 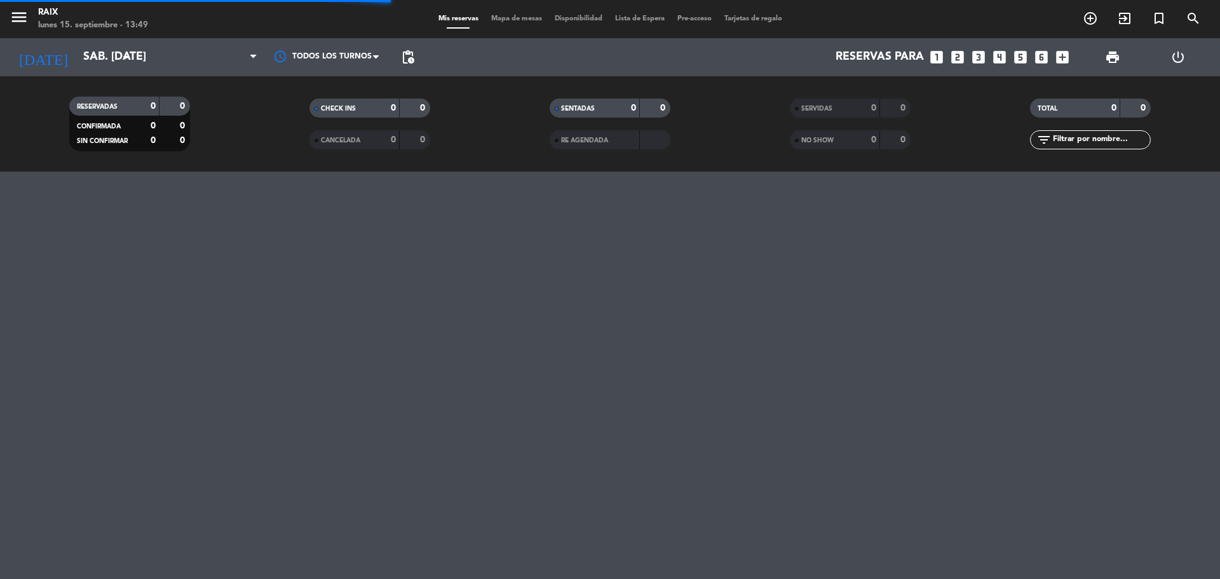 I want to click on i: looks_4, so click(x=1000, y=57).